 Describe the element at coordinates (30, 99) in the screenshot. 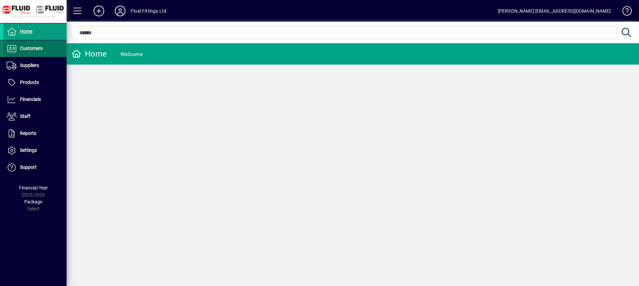

I see `span: Financials` at that location.